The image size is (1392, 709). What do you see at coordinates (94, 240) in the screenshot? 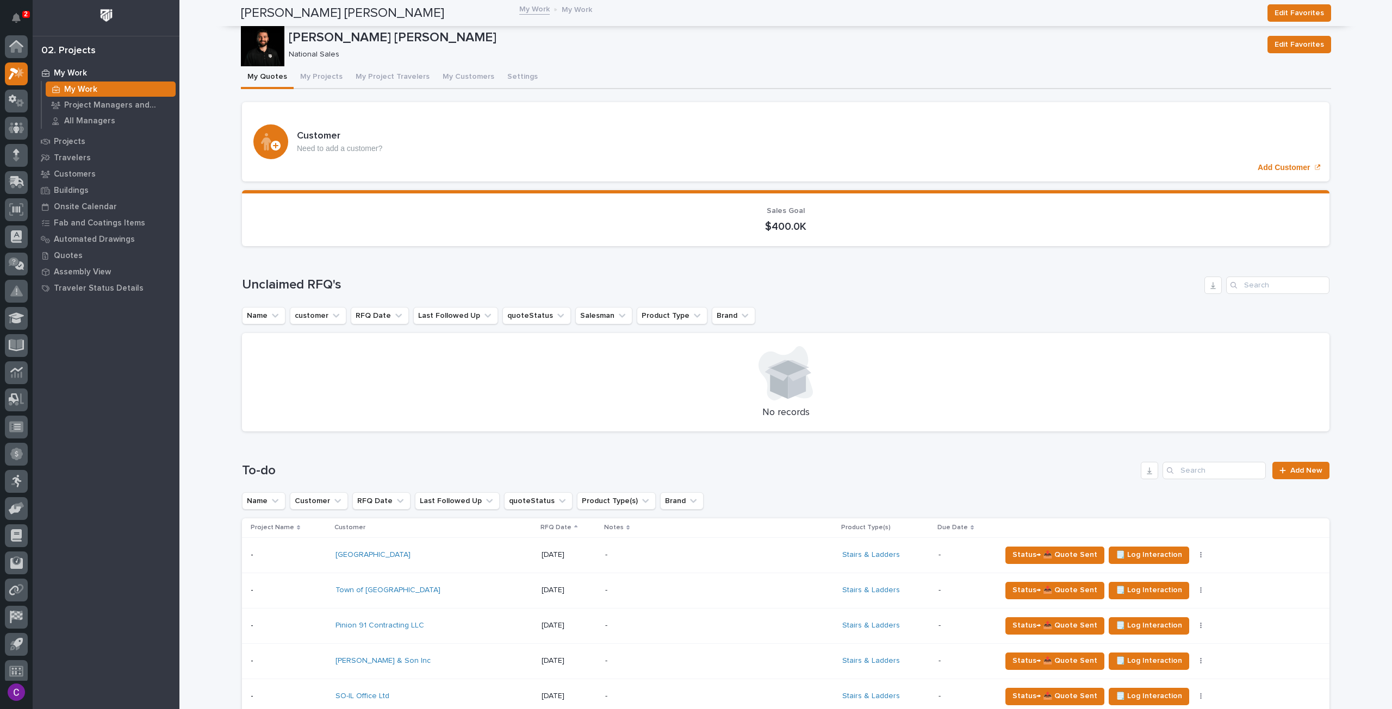
I see `p: Automated Drawings` at bounding box center [94, 240].